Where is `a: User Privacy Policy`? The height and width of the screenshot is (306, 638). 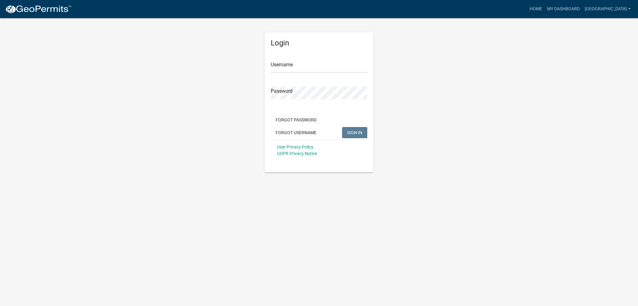
a: User Privacy Policy is located at coordinates (295, 147).